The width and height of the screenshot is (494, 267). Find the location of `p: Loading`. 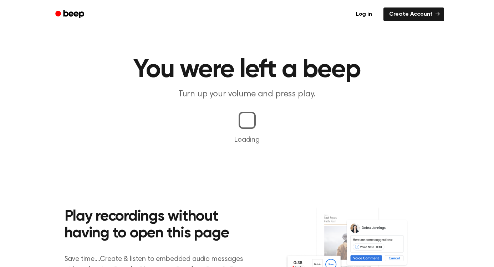

p: Loading is located at coordinates (247, 140).